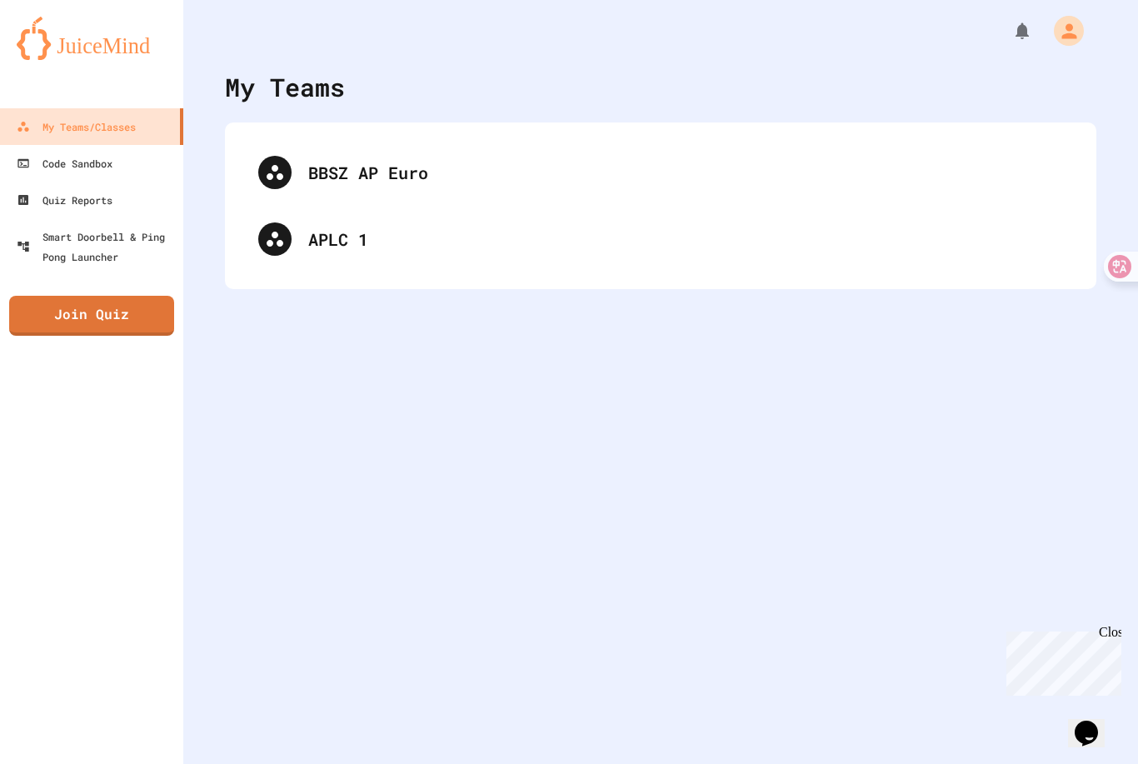  I want to click on div: My Account, so click(1062, 31).